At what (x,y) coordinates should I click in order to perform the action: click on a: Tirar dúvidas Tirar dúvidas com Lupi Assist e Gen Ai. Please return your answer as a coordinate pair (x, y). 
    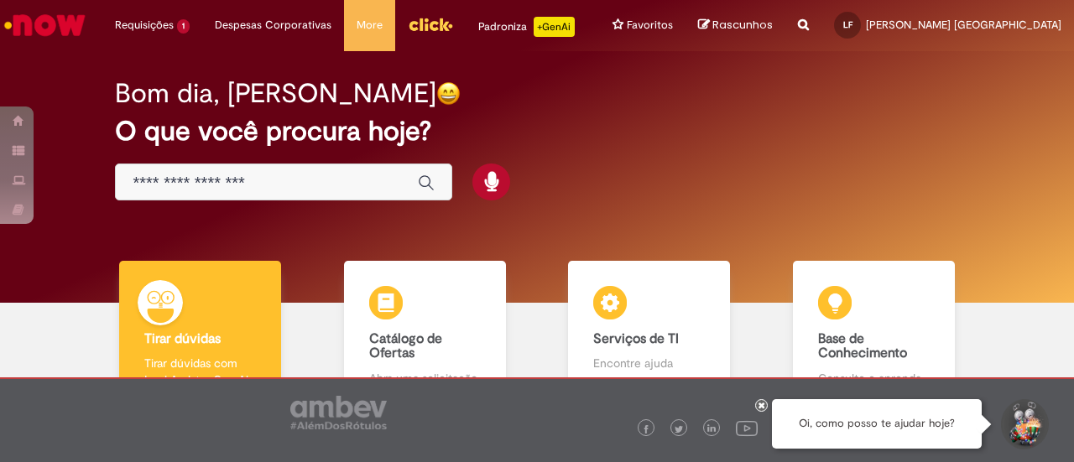
    Looking at the image, I should click on (201, 333).